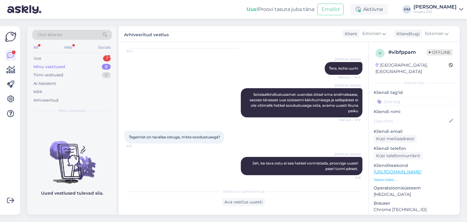  What do you see at coordinates (11, 37) in the screenshot?
I see `img: Askly Logo` at bounding box center [11, 37].